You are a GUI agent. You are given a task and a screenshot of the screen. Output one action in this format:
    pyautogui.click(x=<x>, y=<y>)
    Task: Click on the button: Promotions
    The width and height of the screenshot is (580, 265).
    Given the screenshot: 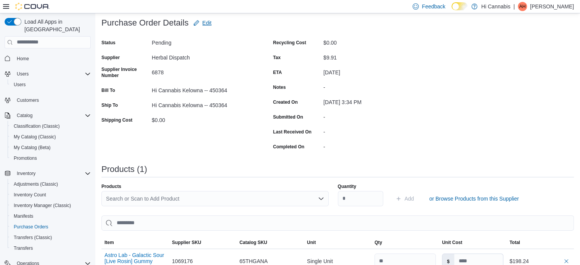 What is the action you would take?
    pyautogui.click(x=51, y=158)
    